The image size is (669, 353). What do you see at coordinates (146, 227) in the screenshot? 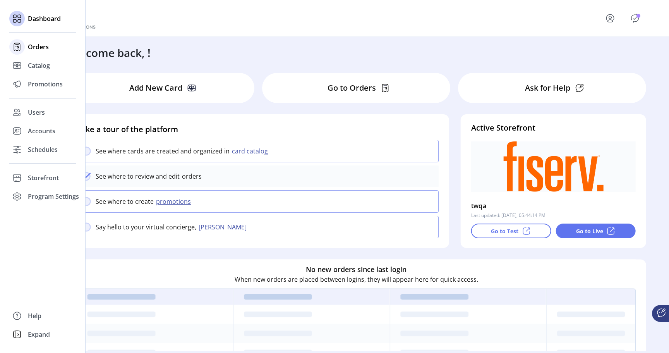
I see `p: Say hello to your virtual concierge,` at bounding box center [146, 227].